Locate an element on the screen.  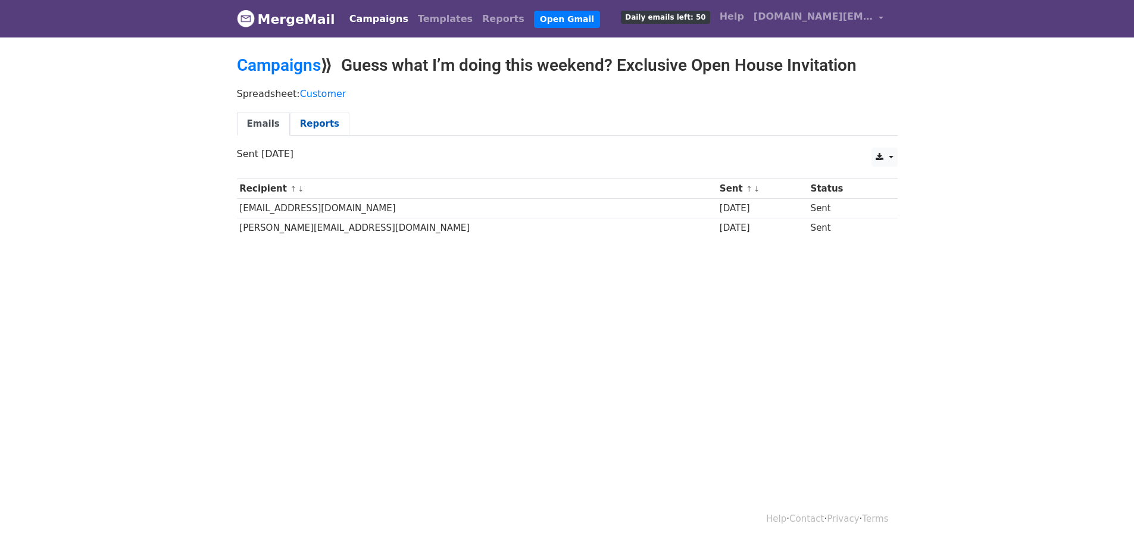
a: Terms is located at coordinates (875, 519).